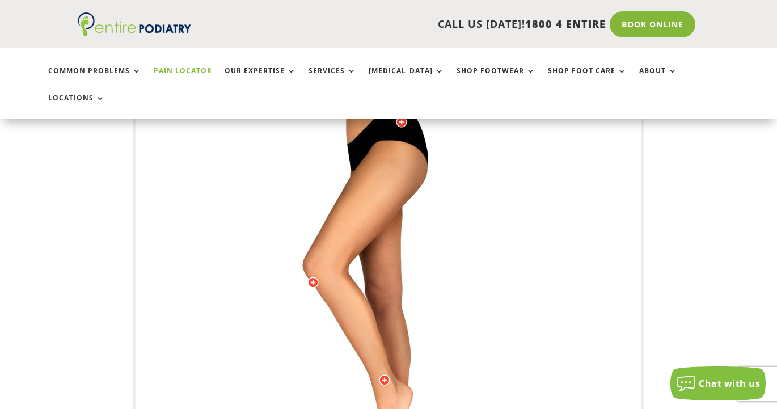 This screenshot has width=777, height=409. I want to click on a: Locations, so click(77, 106).